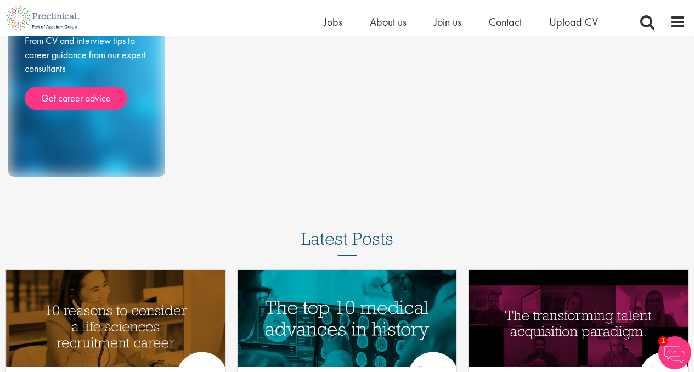 The height and width of the screenshot is (372, 694). I want to click on span: Jobs, so click(333, 22).